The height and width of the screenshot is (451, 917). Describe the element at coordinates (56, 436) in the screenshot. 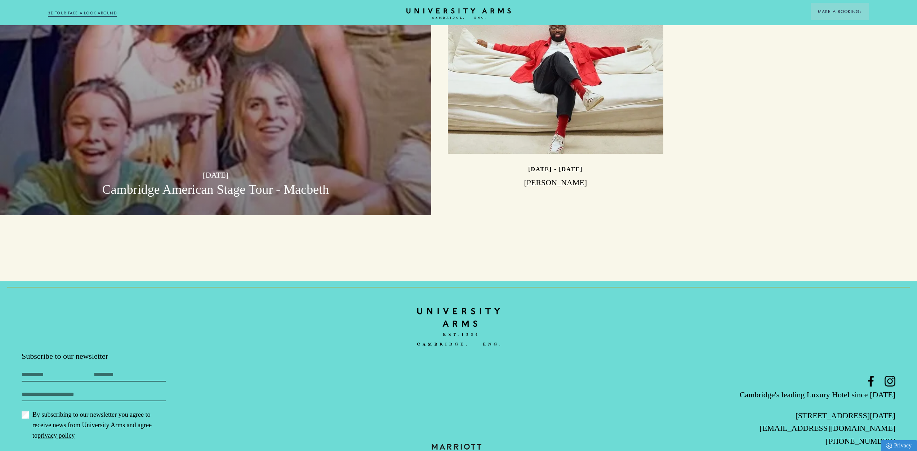

I see `a: privacy policy` at that location.